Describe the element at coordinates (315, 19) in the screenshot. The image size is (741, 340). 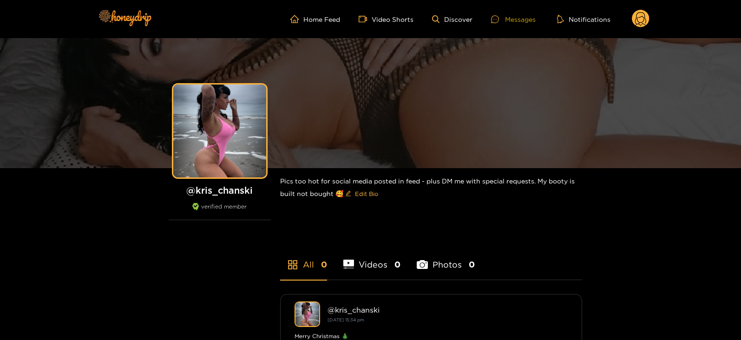
I see `a: Home Feed` at that location.